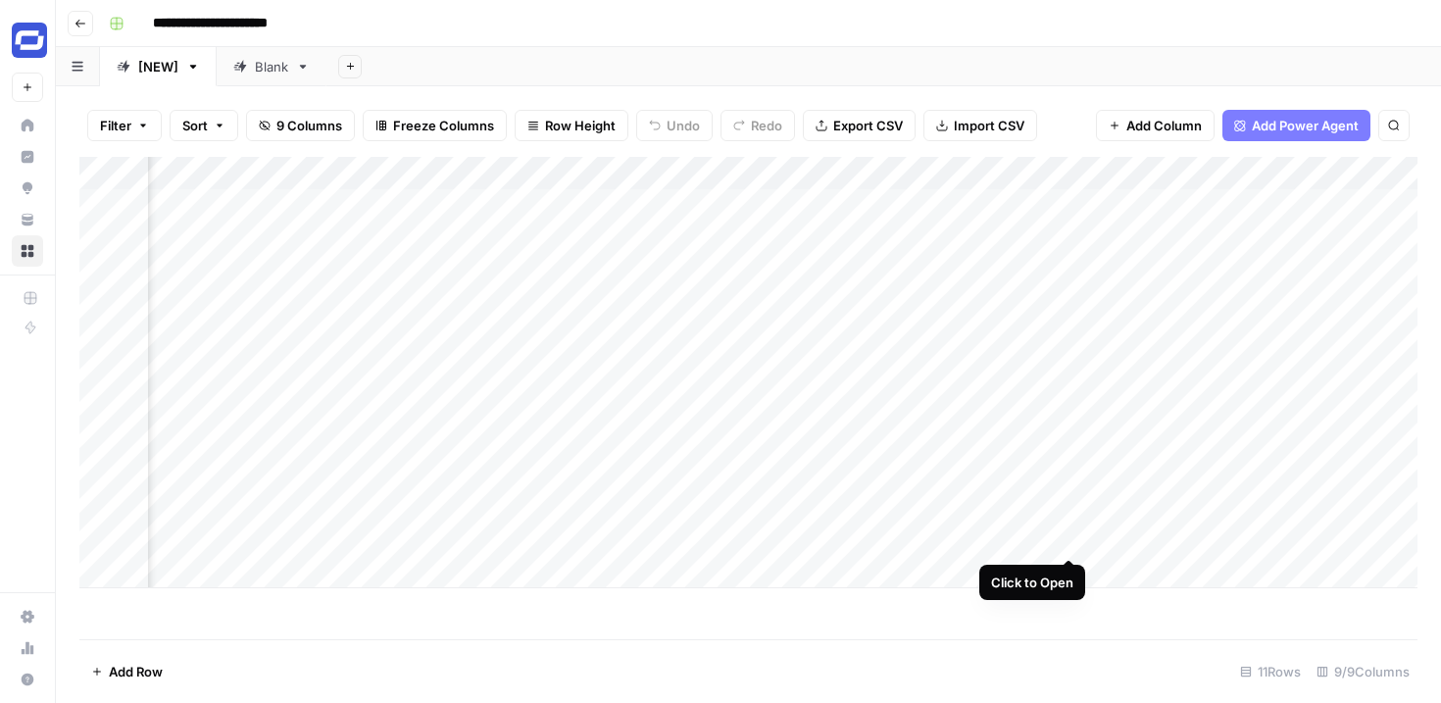 The width and height of the screenshot is (1441, 703). What do you see at coordinates (571, 125) in the screenshot?
I see `button: Row Height` at bounding box center [571, 125].